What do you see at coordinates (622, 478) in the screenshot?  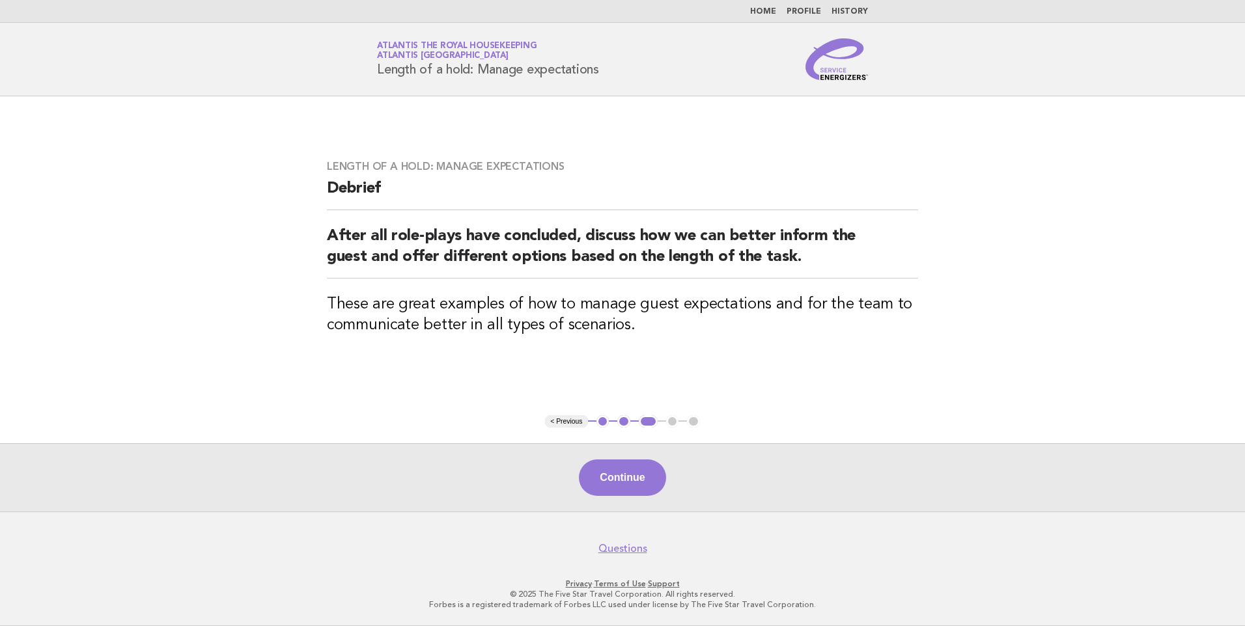 I see `button: Continue` at bounding box center [622, 478].